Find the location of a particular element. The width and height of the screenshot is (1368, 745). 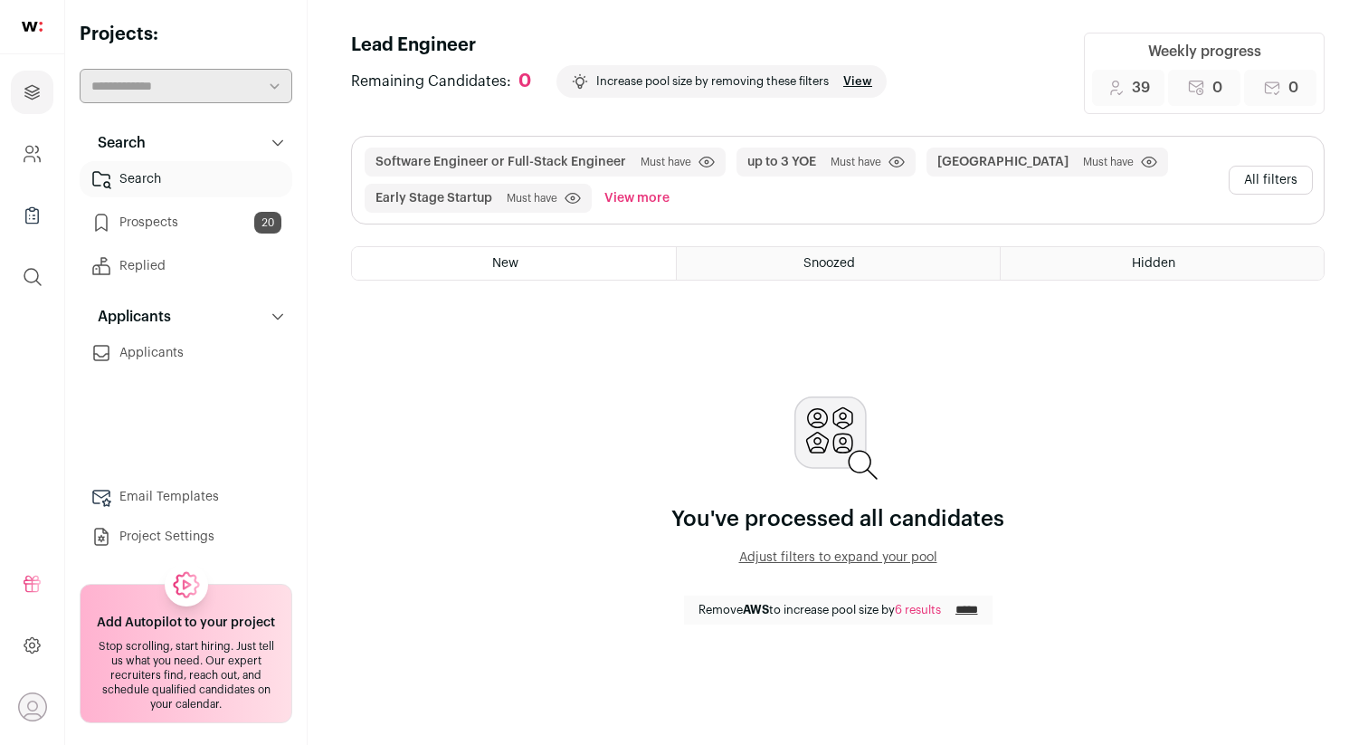

button: All filters is located at coordinates (1271, 180).